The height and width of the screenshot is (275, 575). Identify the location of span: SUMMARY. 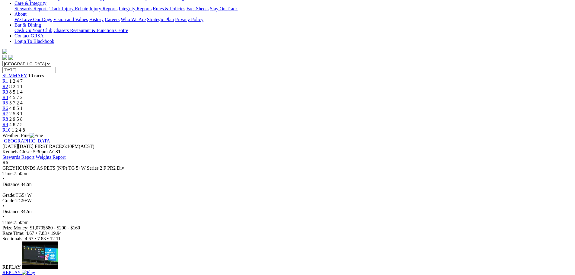
(14, 75).